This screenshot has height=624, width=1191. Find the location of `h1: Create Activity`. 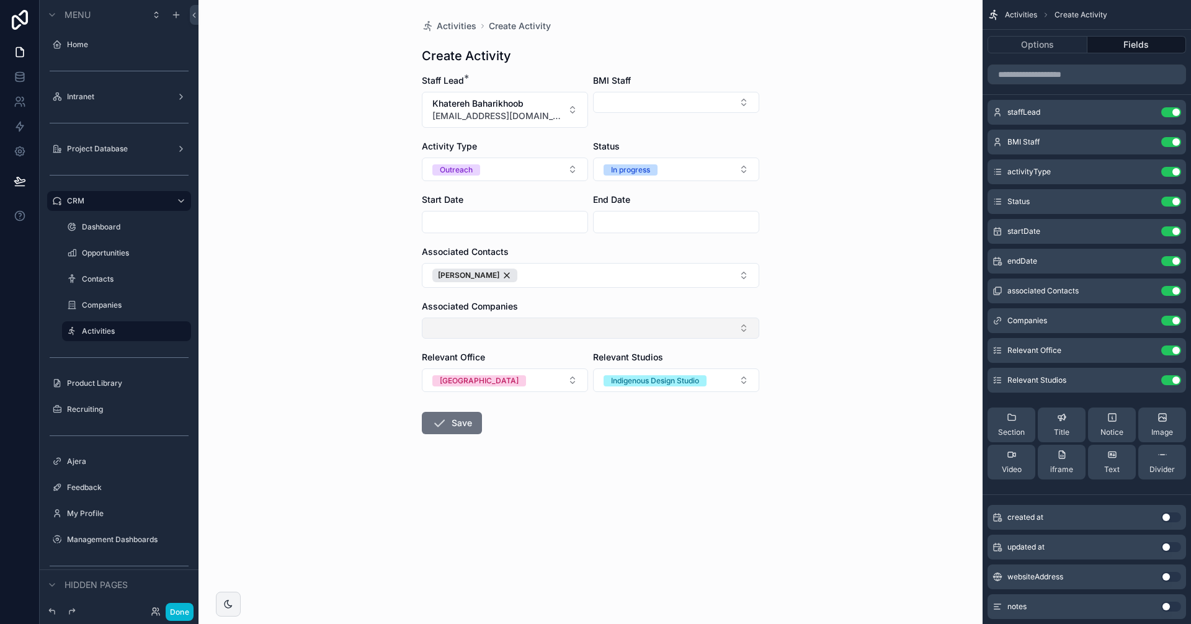

h1: Create Activity is located at coordinates (467, 56).